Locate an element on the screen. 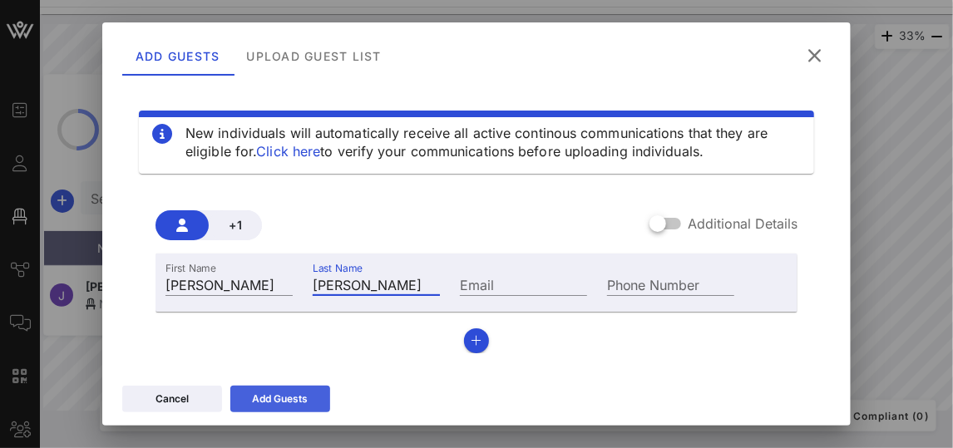  div: Cancel is located at coordinates (172, 399).